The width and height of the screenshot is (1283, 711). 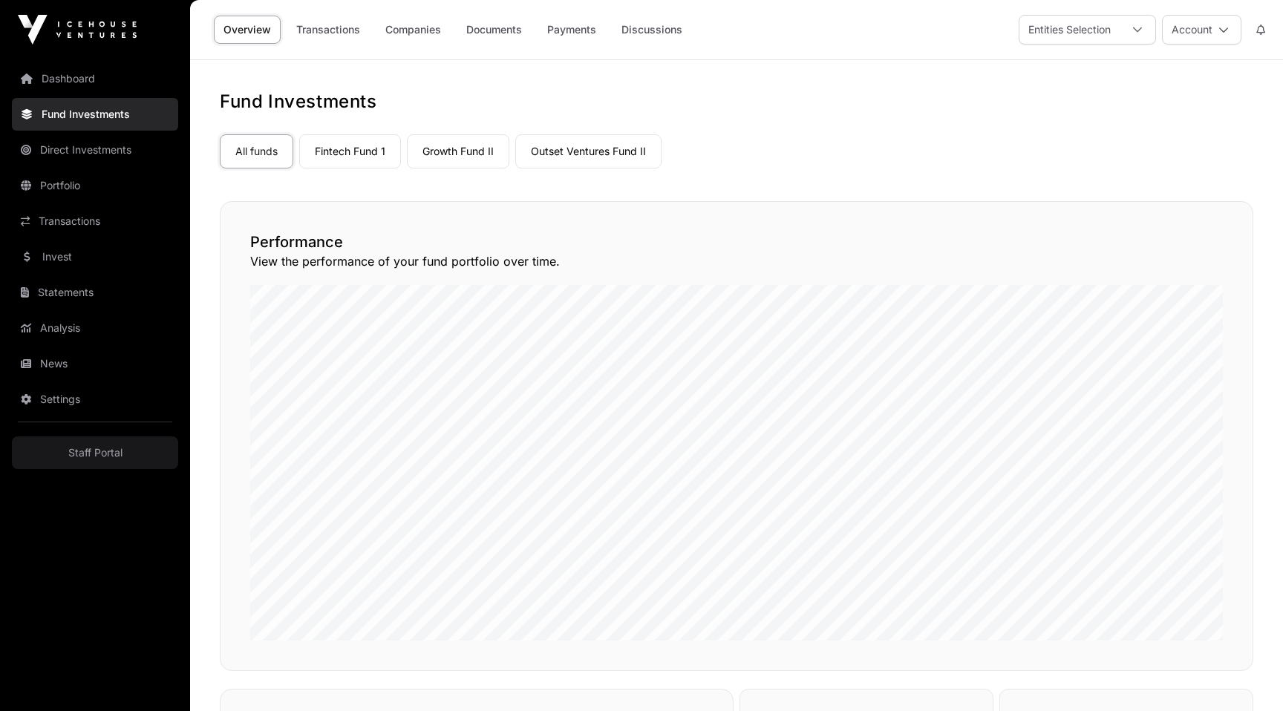 What do you see at coordinates (95, 453) in the screenshot?
I see `a: Staff Portal` at bounding box center [95, 453].